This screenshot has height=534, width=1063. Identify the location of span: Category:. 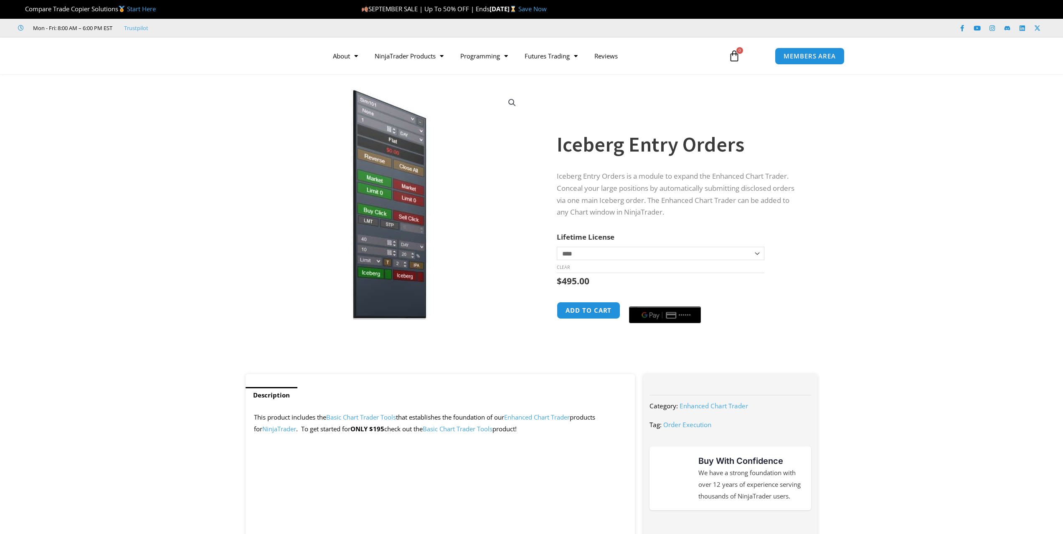
(664, 406).